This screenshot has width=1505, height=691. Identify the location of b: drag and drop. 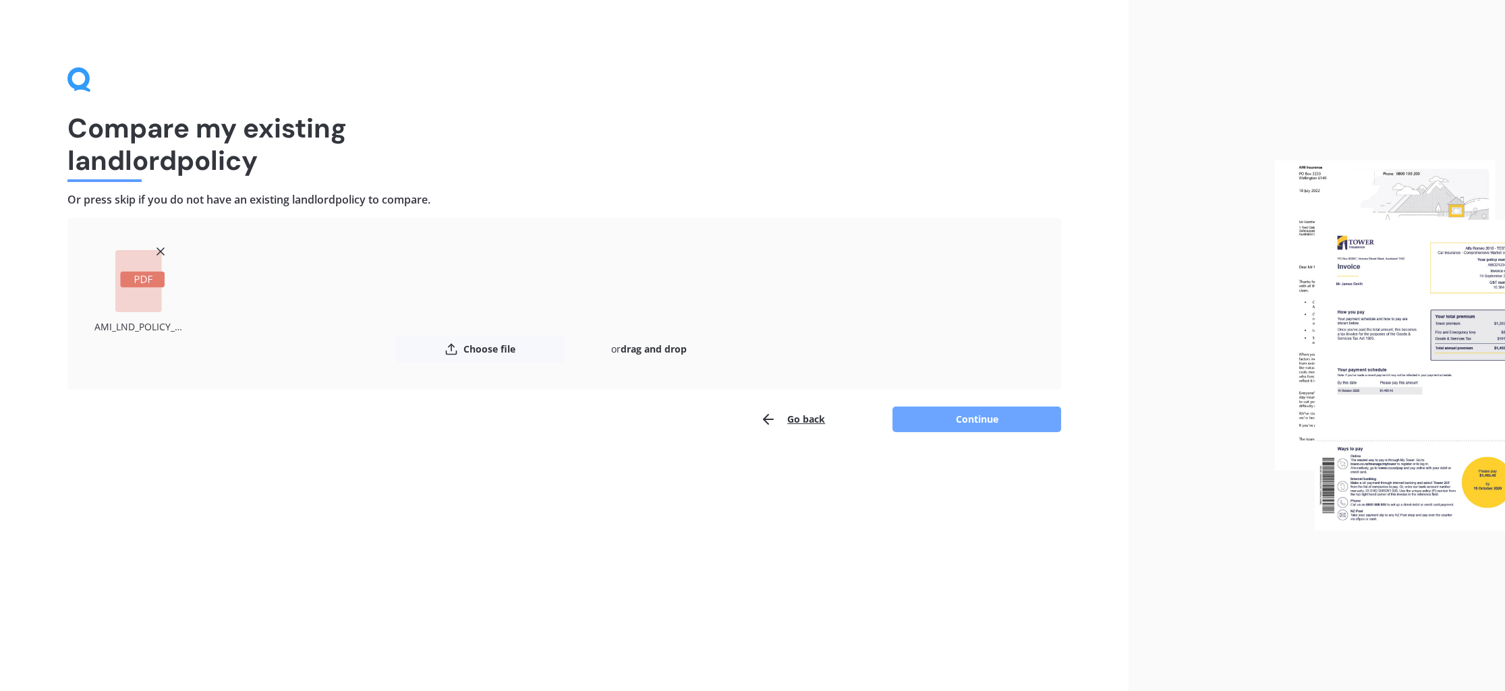
(653, 349).